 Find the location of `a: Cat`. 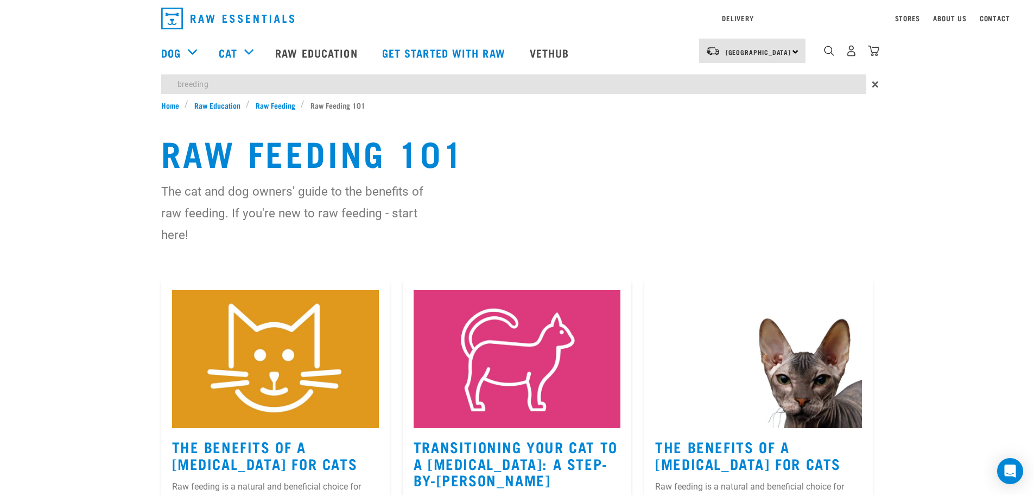

a: Cat is located at coordinates (228, 53).